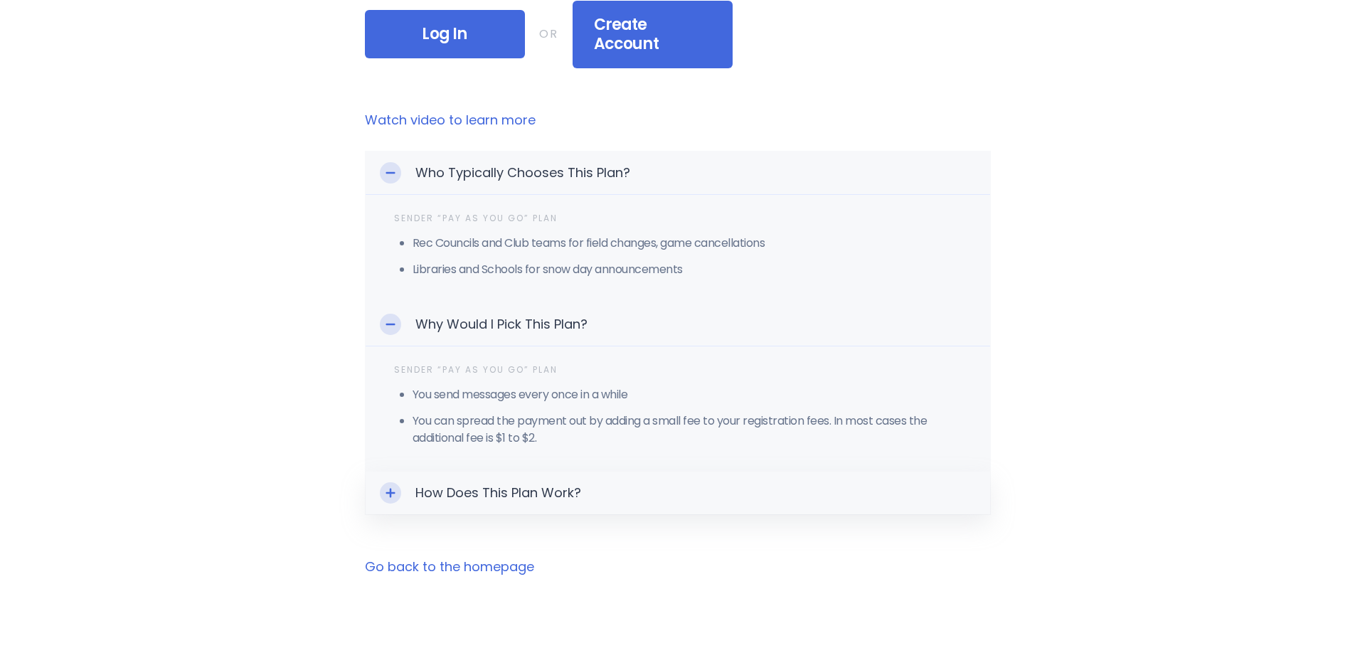 Image resolution: width=1355 pixels, height=648 pixels. Describe the element at coordinates (678, 493) in the screenshot. I see `div: Toggle ExpandHow Does This Plan Work?` at that location.